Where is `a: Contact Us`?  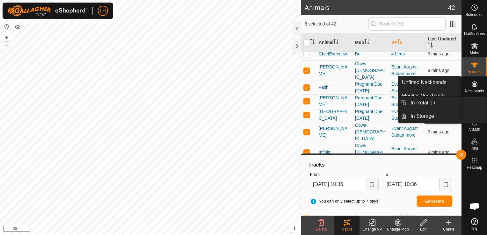
a: Contact Us is located at coordinates (166, 230).